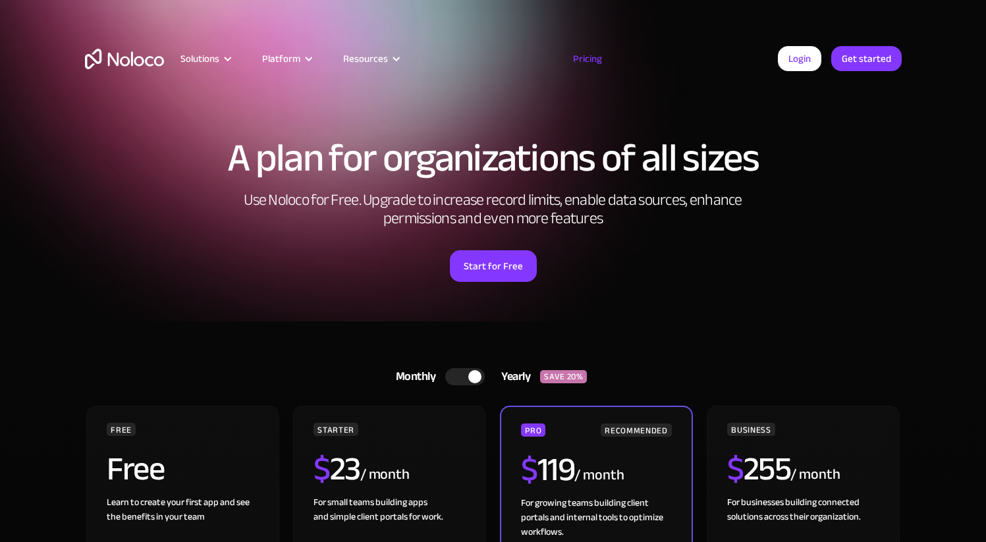  Describe the element at coordinates (800, 59) in the screenshot. I see `a: Login` at that location.